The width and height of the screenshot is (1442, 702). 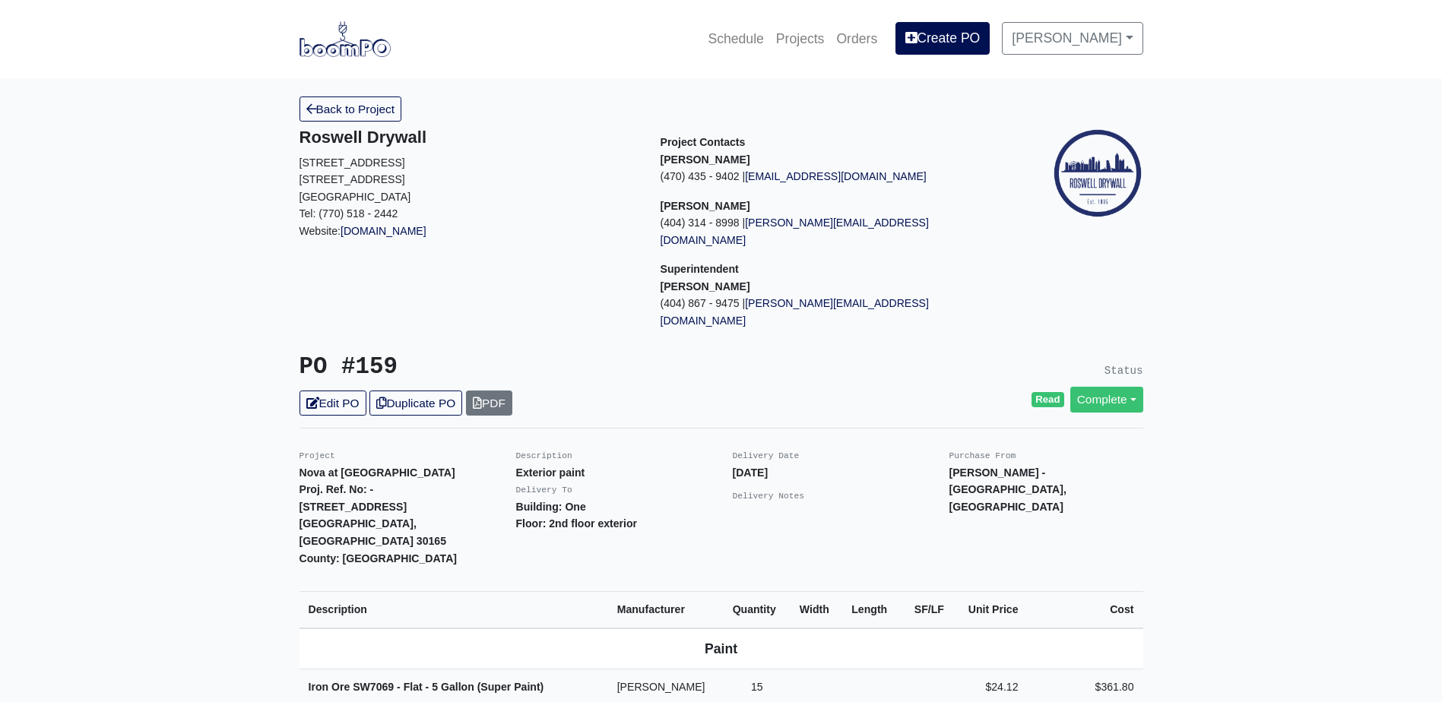 I want to click on h5: Roswell Drywall, so click(x=468, y=138).